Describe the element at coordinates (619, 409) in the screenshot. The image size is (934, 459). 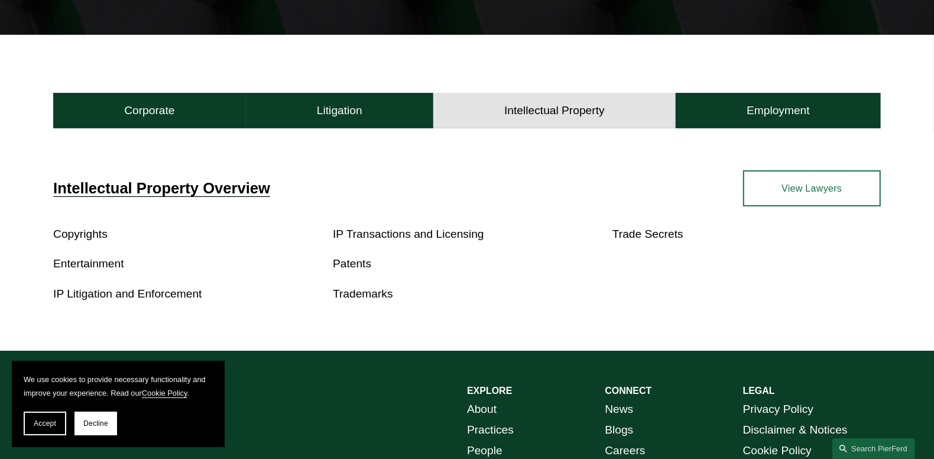
I see `a: News` at that location.